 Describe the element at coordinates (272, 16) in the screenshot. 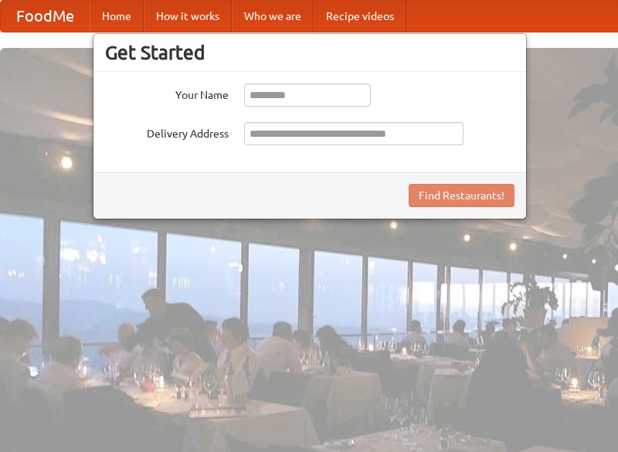

I see `a: Who we are` at that location.